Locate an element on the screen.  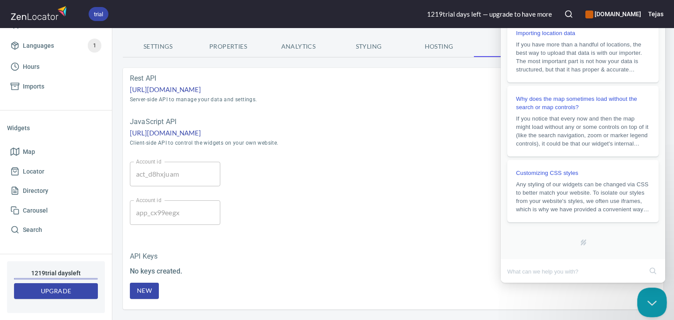
span: Directory is located at coordinates (36, 191).